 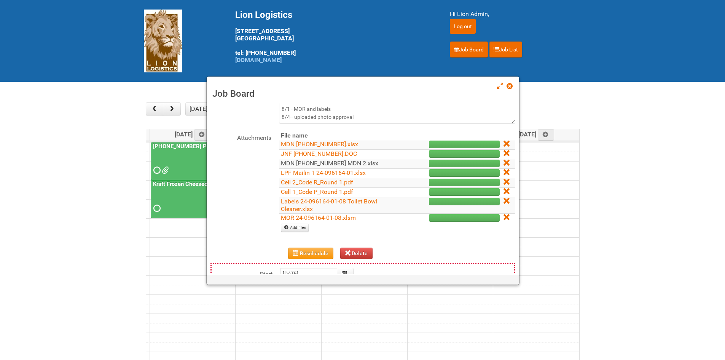 I want to click on button: Reschedule, so click(x=311, y=253).